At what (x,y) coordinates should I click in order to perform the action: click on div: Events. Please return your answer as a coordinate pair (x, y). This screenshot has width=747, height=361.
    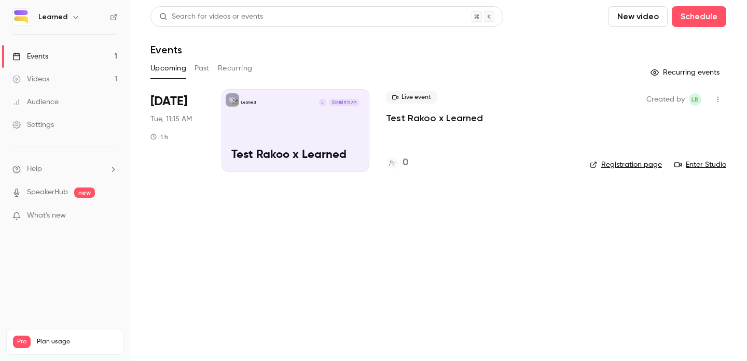
    Looking at the image, I should click on (30, 57).